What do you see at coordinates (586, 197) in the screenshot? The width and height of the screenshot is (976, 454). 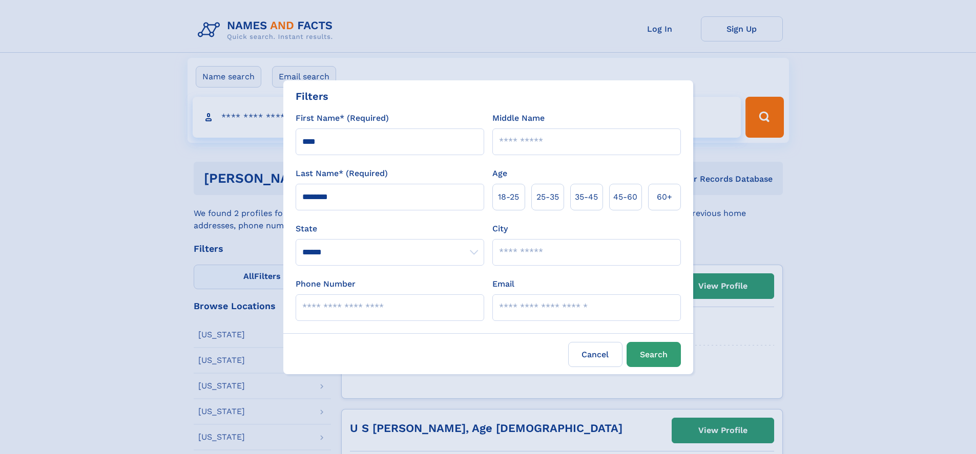 I see `span: 35‑45` at bounding box center [586, 197].